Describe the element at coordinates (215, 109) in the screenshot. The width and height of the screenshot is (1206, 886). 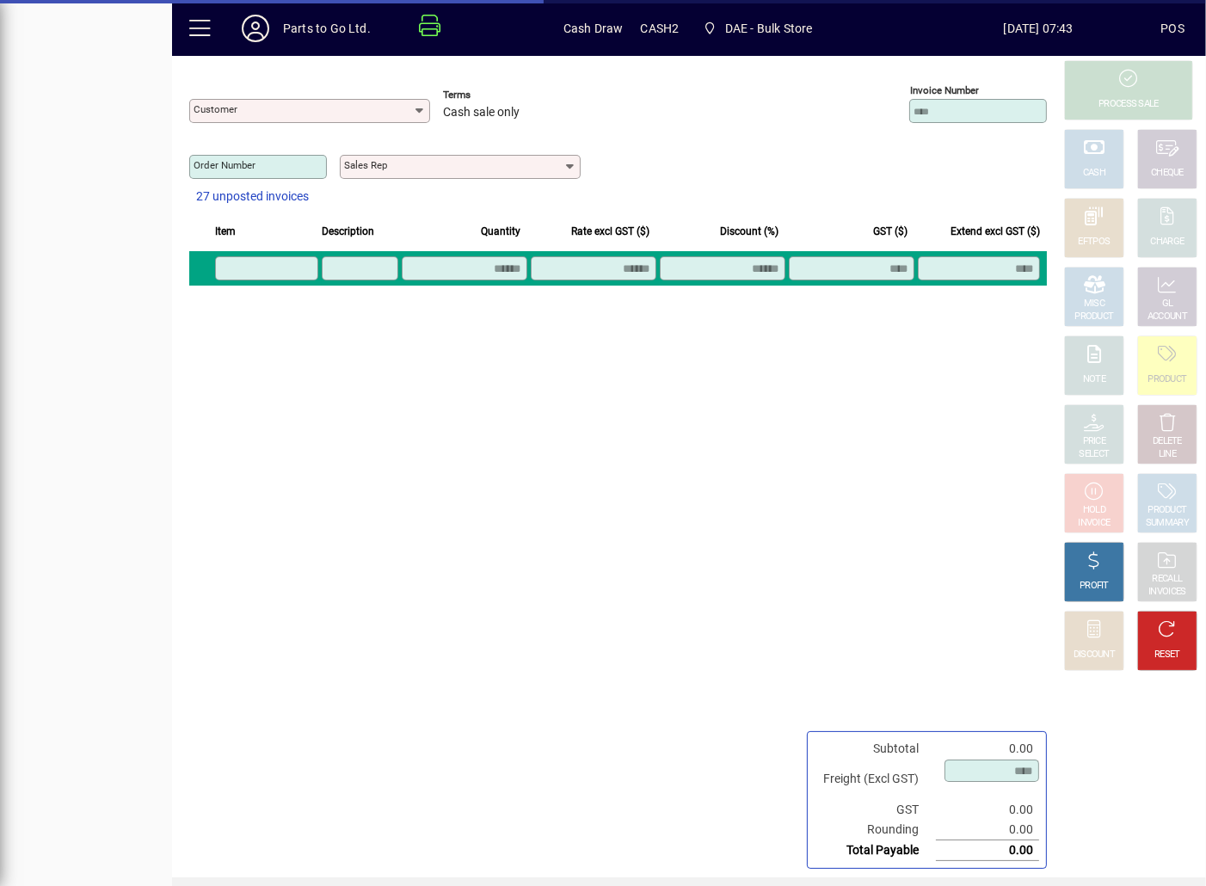
I see `mat-label: Customer` at that location.